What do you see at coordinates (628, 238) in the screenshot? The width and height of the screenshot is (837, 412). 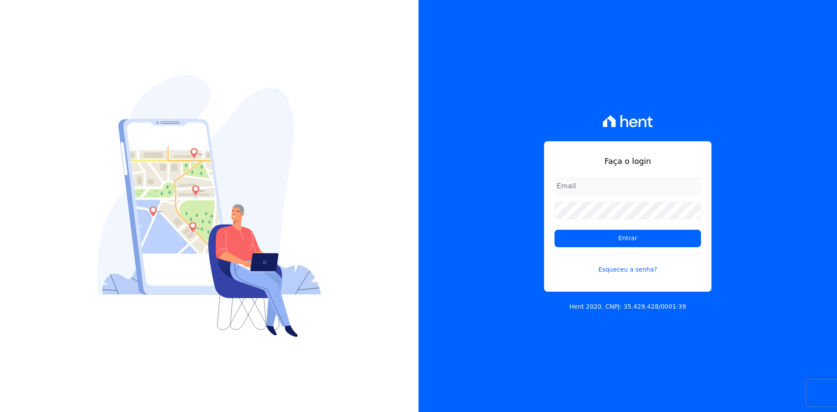 I see `input: Entrar` at bounding box center [628, 238].